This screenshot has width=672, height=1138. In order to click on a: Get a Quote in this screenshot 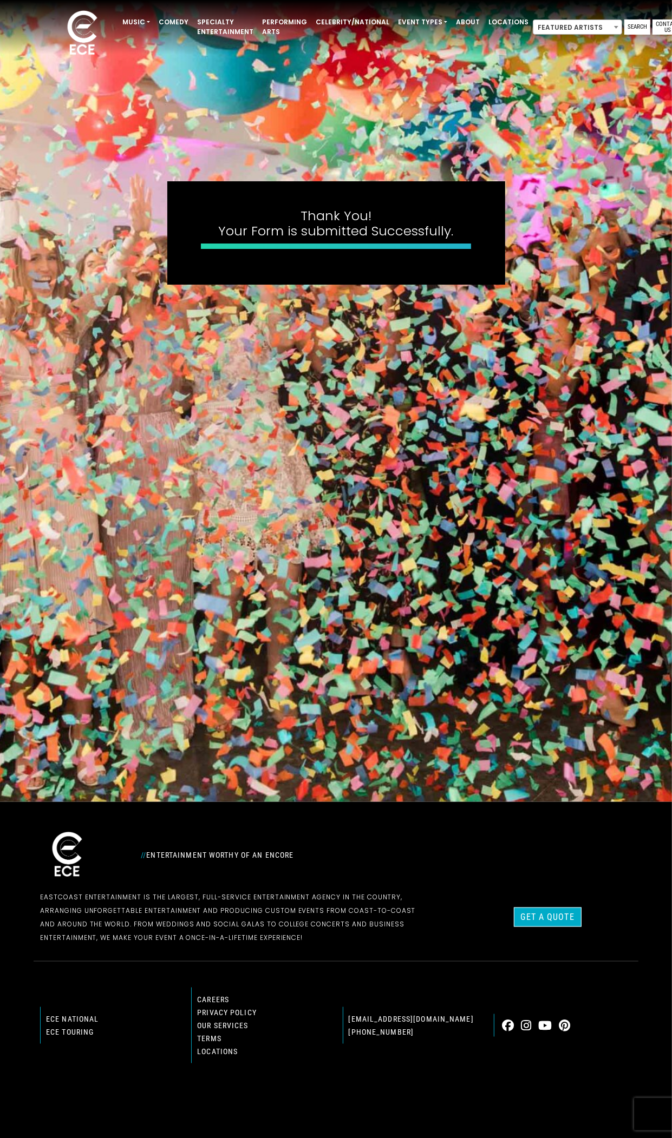, I will do `click(547, 917)`.